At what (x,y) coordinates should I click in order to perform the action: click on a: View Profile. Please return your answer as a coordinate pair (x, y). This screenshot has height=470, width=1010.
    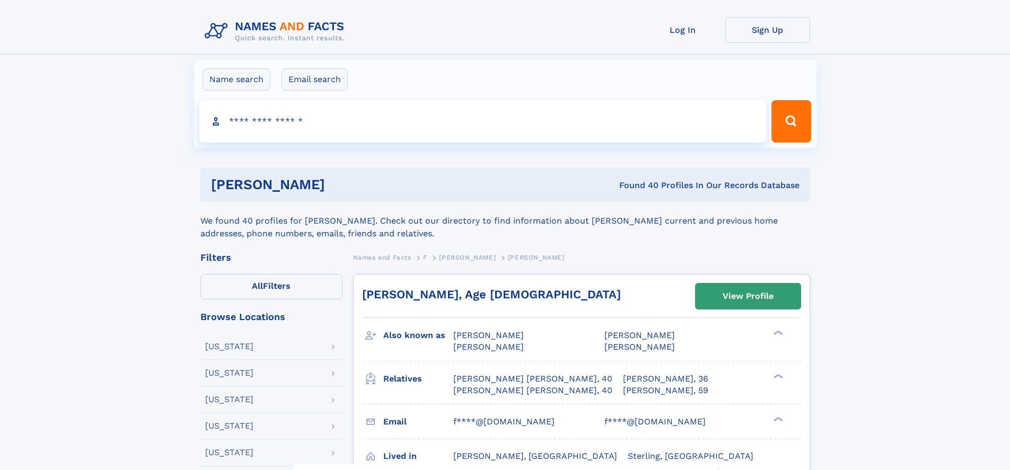
    Looking at the image, I should click on (748, 296).